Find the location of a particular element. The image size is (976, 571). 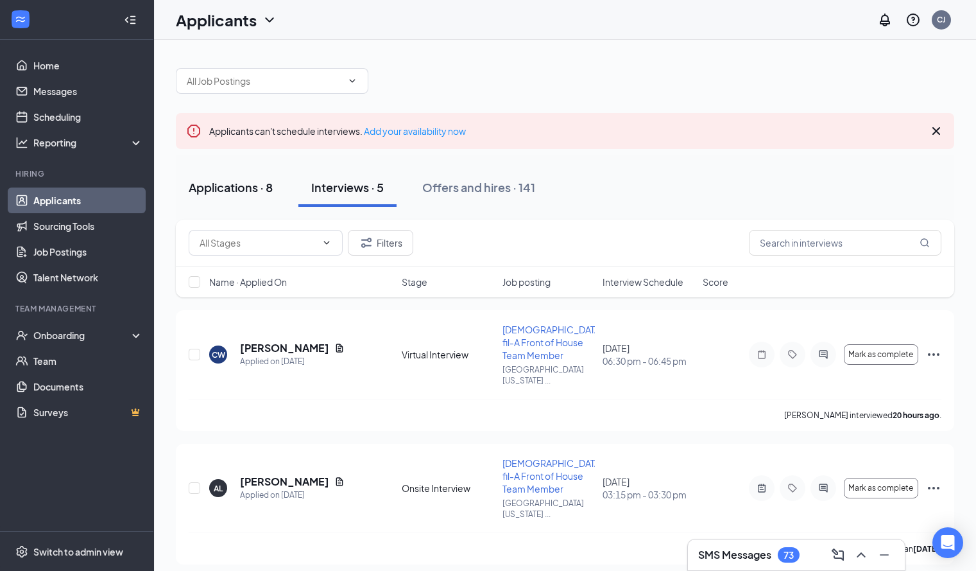

span: Name · Applied On is located at coordinates (248, 282).